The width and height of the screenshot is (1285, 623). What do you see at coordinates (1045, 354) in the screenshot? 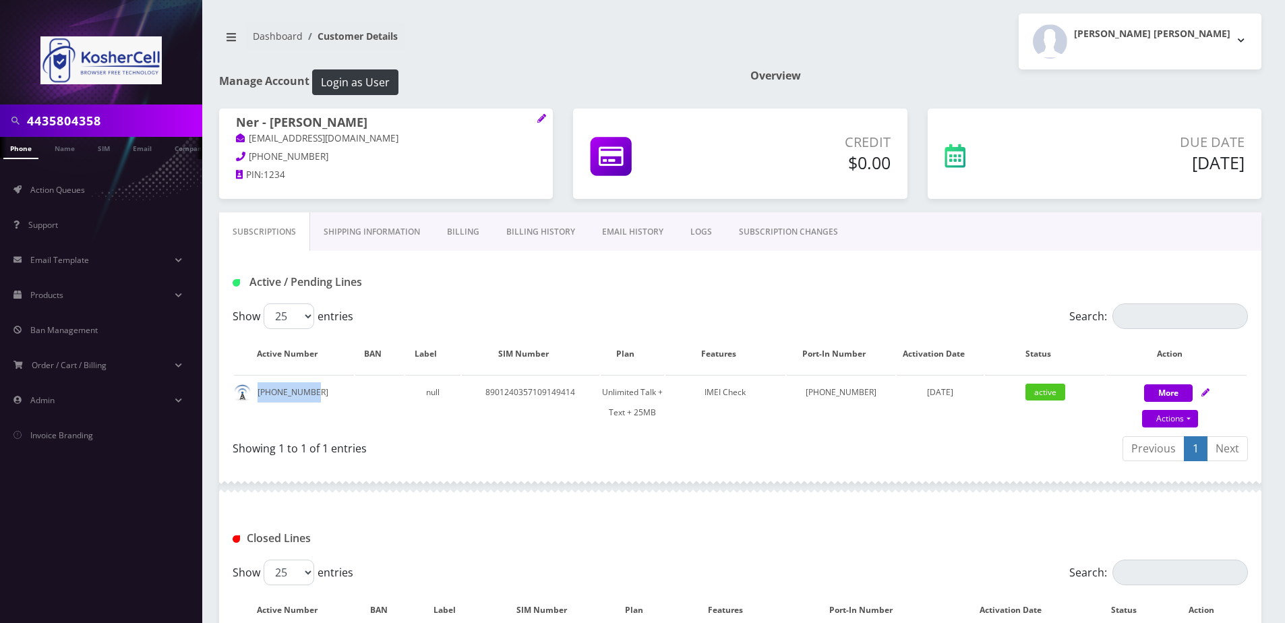
I see `th: Status: activate to sort column ascending` at bounding box center [1045, 354].